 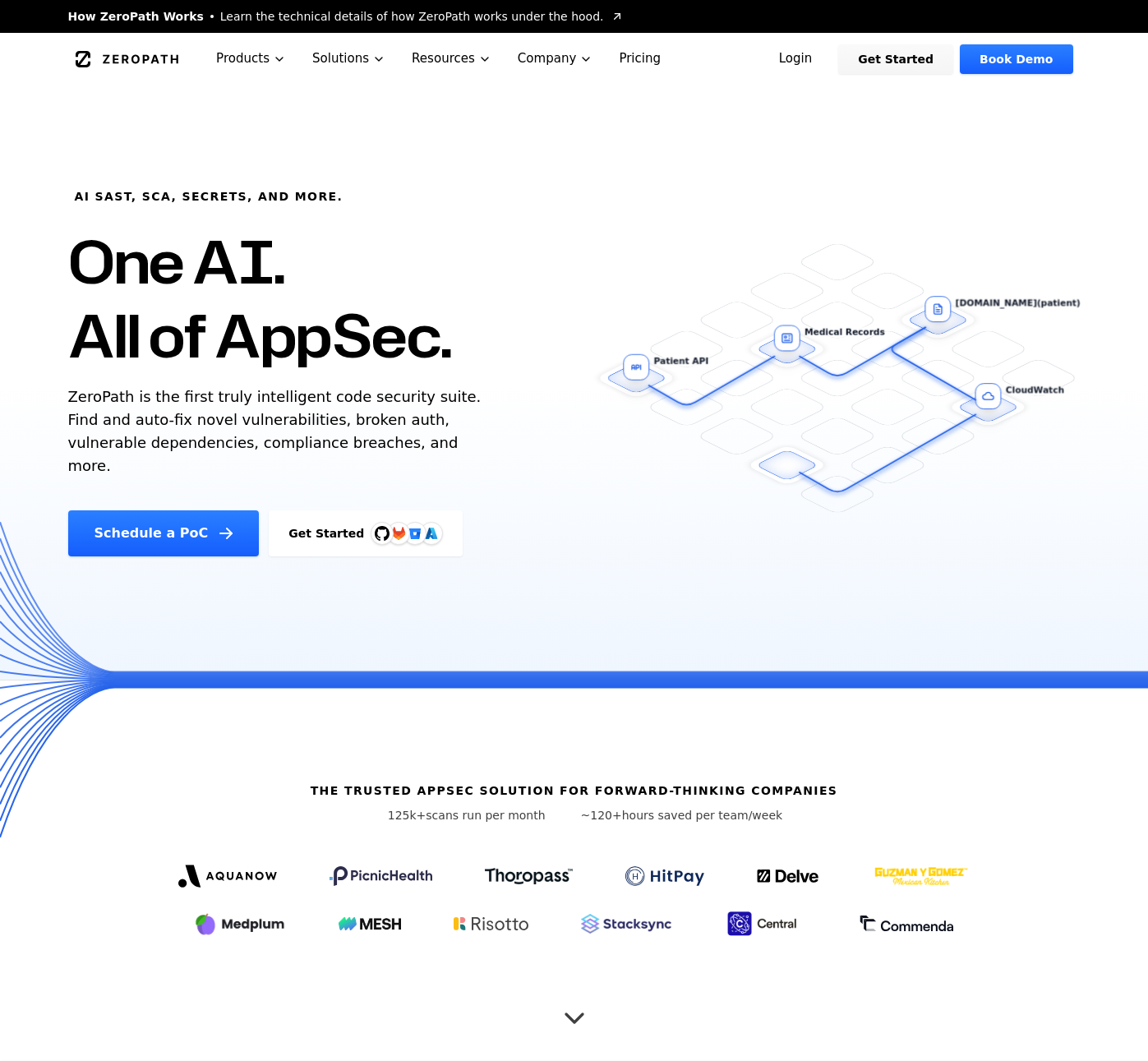 I want to click on img: GitHub, so click(x=382, y=533).